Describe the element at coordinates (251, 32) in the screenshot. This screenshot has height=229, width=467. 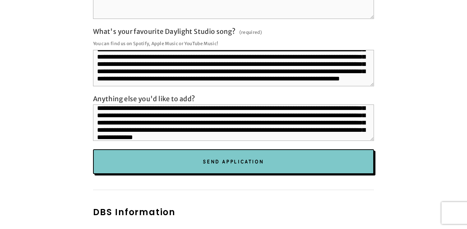
I see `span: (required)` at that location.